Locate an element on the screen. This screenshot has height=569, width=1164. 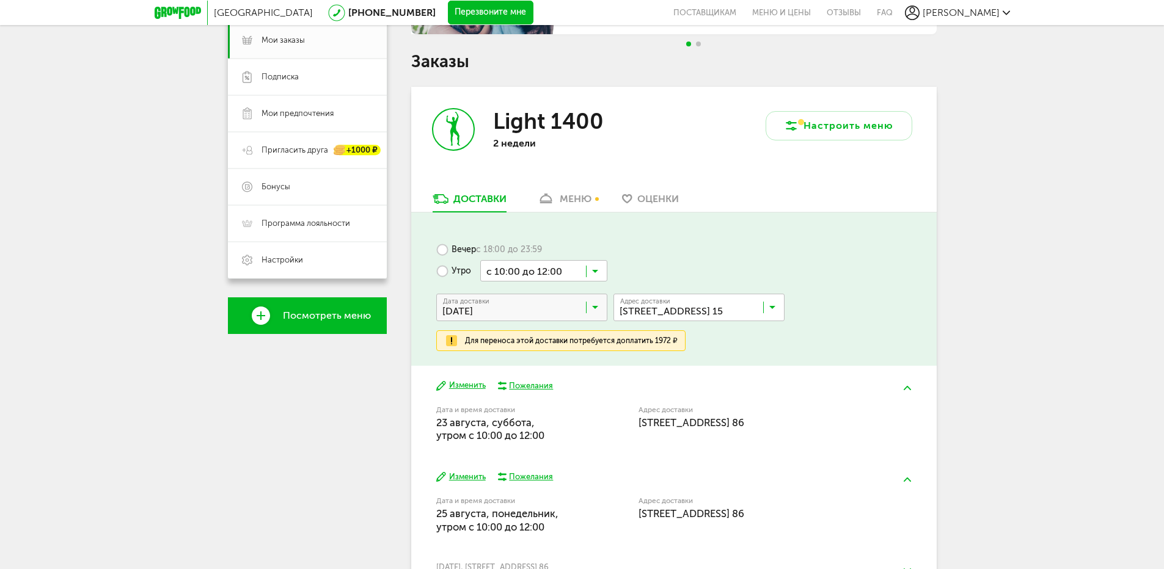
span: Программа лояльности is located at coordinates (305, 224).